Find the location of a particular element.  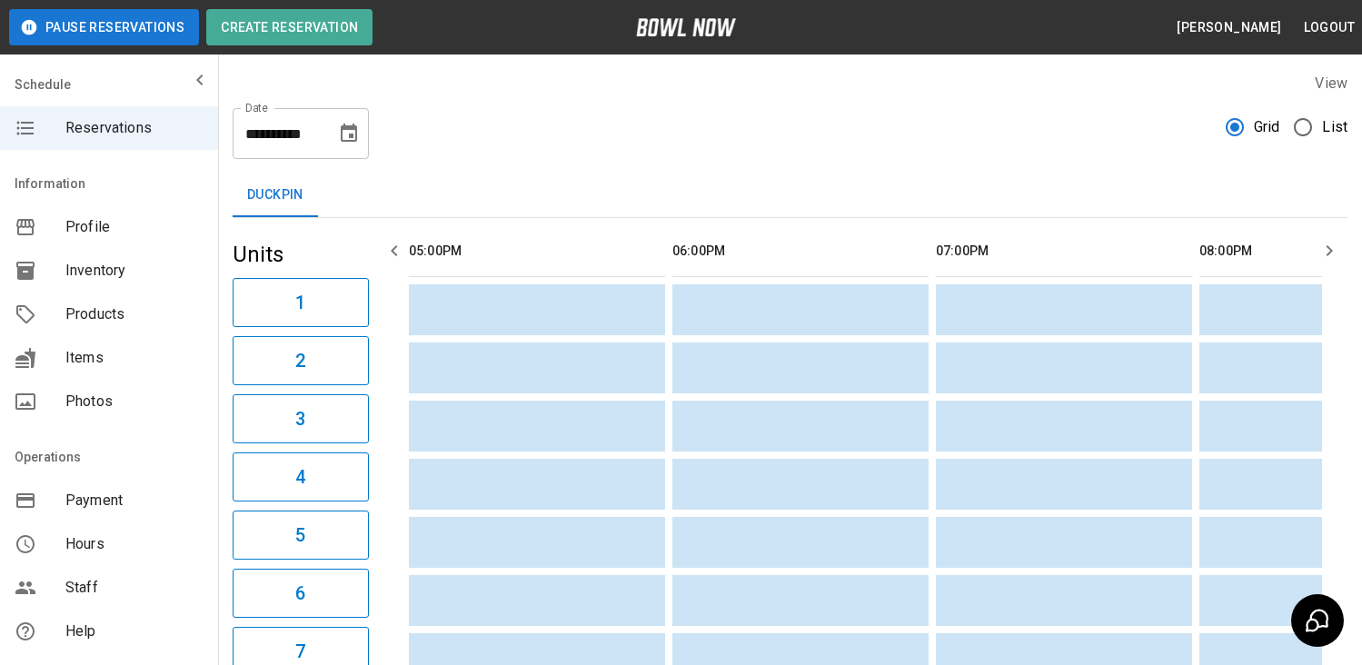

button: 6 is located at coordinates (301, 594).